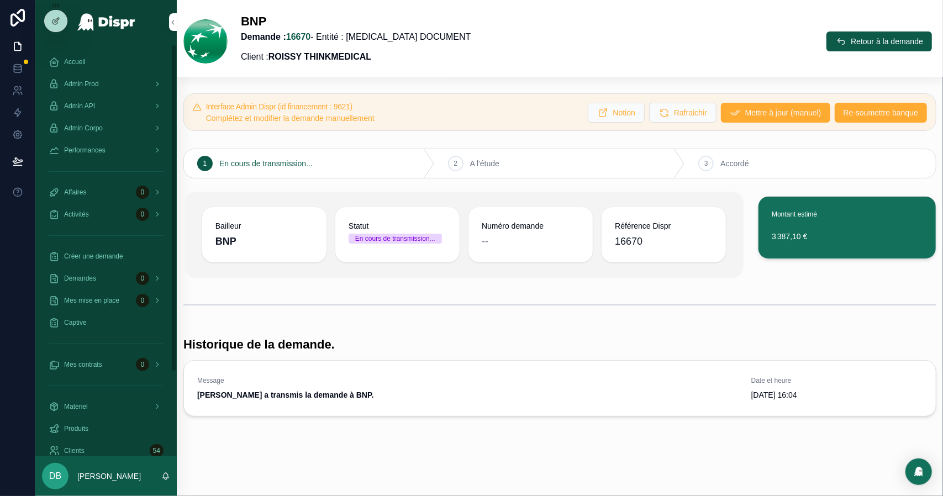 Image resolution: width=943 pixels, height=496 pixels. Describe the element at coordinates (93, 256) in the screenshot. I see `span: Créer une demande` at that location.